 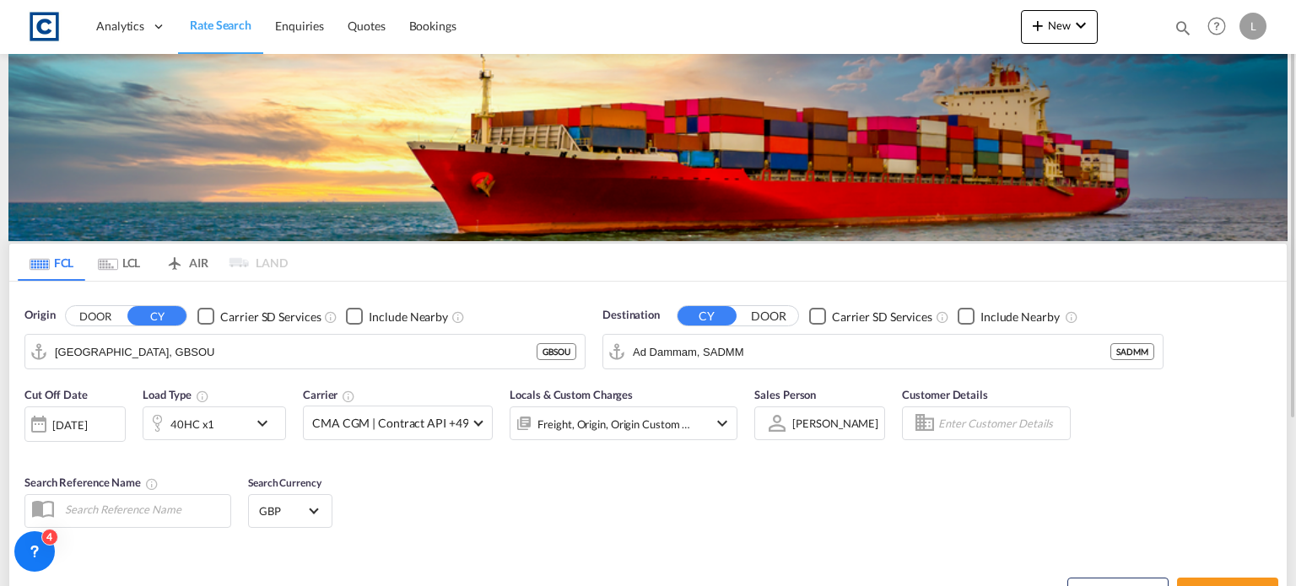 What do you see at coordinates (283, 511) in the screenshot?
I see `span: GBP` at bounding box center [283, 511].